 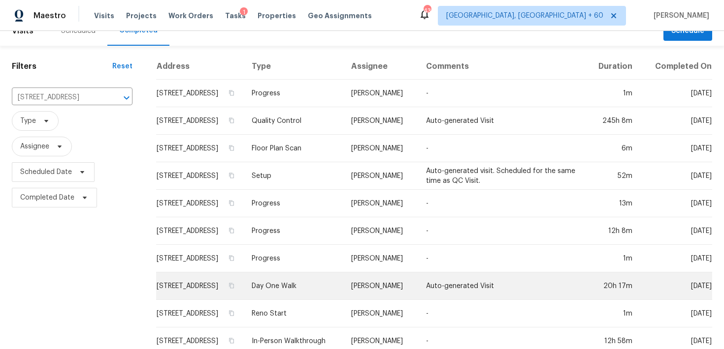 I want to click on th: Duration, so click(x=612, y=66).